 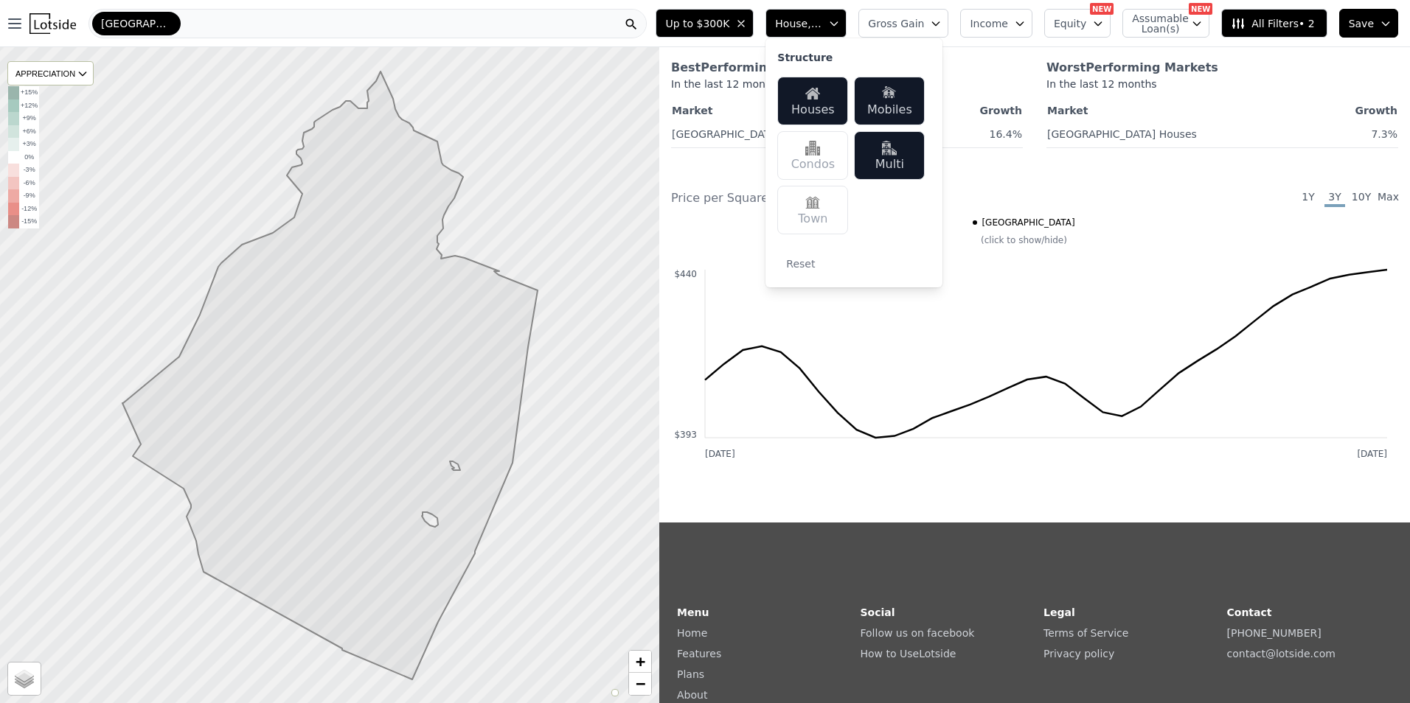 I want to click on img: Lotside, so click(x=52, y=24).